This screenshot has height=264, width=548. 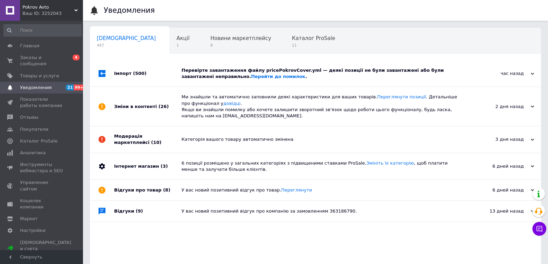 What do you see at coordinates (139, 211) in the screenshot?
I see `span: (9)` at bounding box center [139, 211].